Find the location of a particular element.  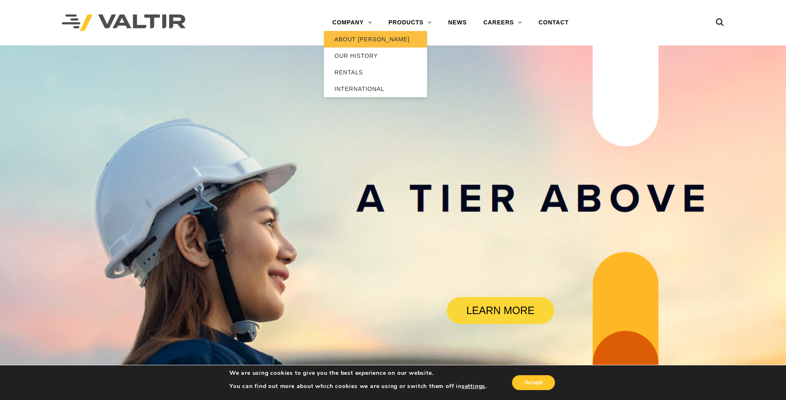

a: RENTALS is located at coordinates (376, 72).